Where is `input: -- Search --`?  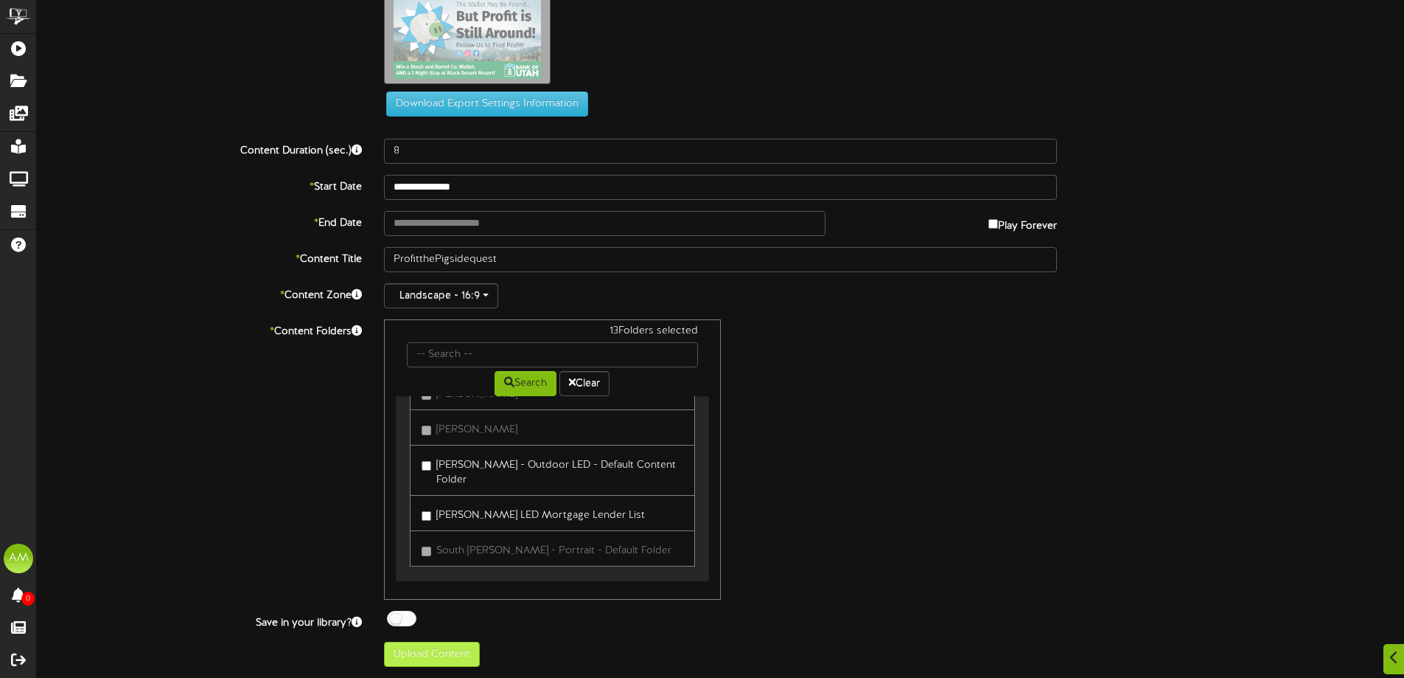 input: -- Search -- is located at coordinates (552, 355).